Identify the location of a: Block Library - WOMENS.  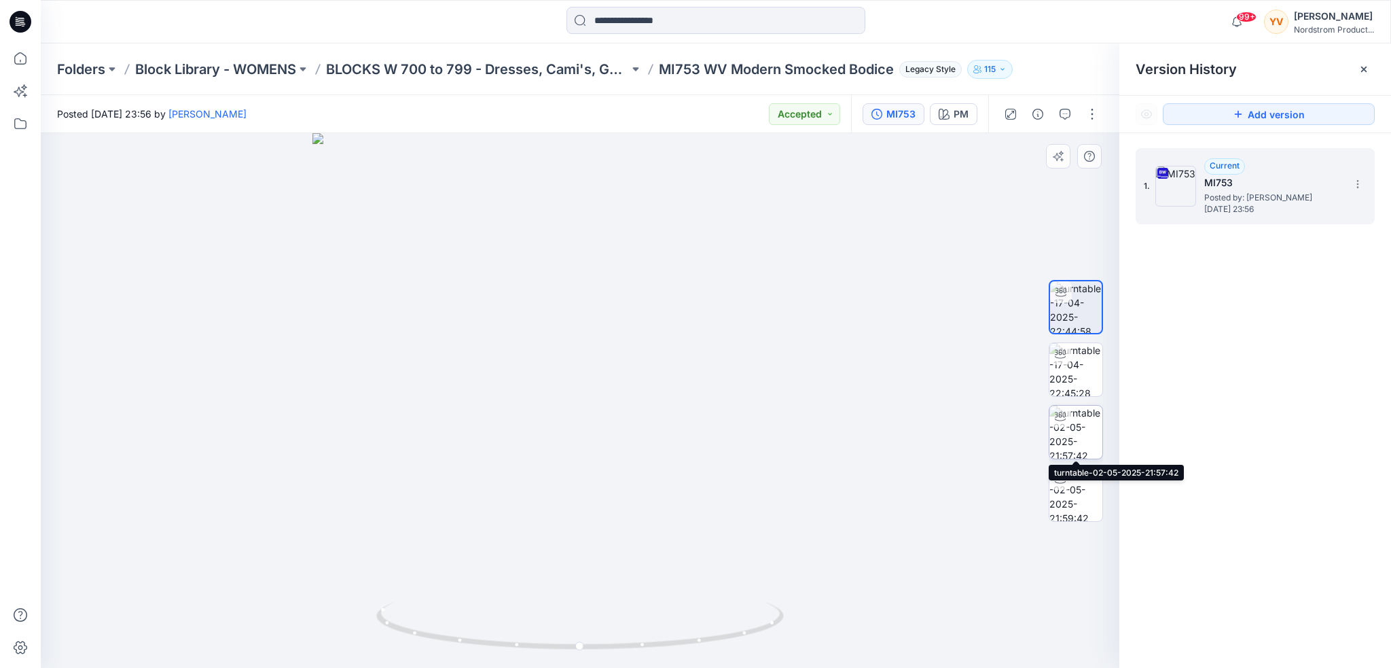
(215, 69).